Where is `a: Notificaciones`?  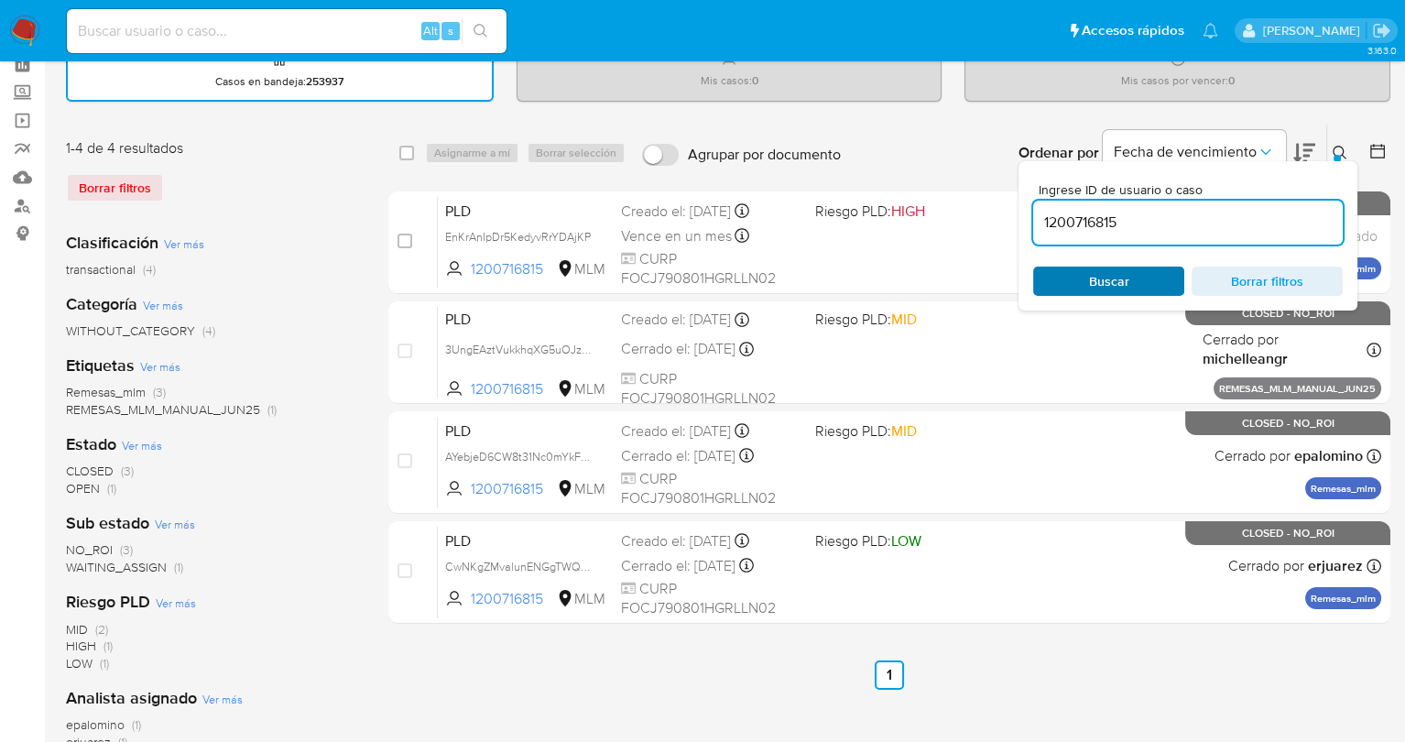
a: Notificaciones is located at coordinates (1210, 30).